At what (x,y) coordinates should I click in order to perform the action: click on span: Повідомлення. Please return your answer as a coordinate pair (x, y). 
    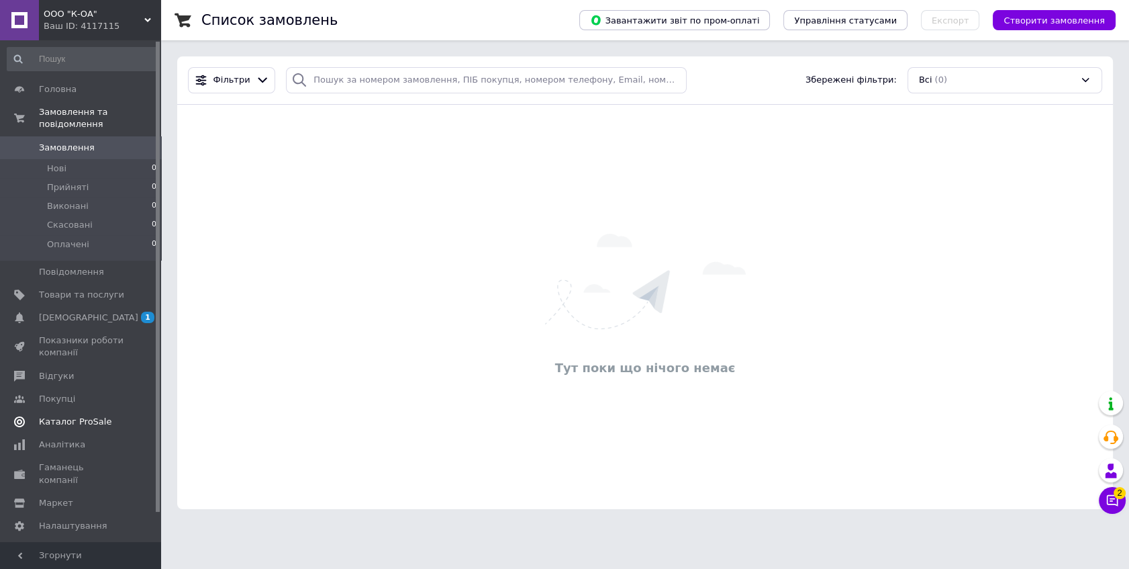
    Looking at the image, I should click on (71, 272).